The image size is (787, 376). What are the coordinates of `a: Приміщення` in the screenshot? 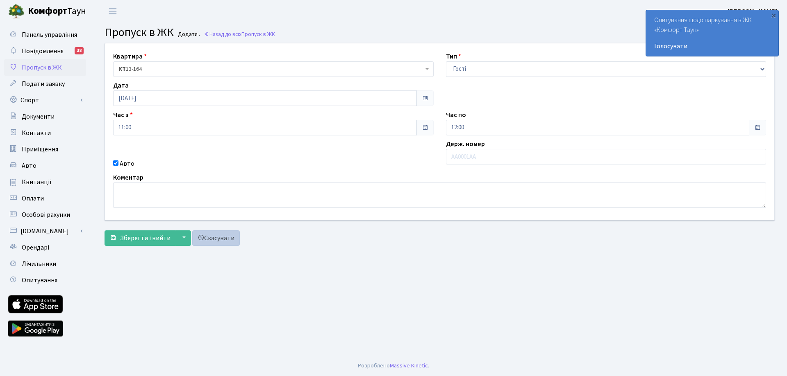 It's located at (45, 150).